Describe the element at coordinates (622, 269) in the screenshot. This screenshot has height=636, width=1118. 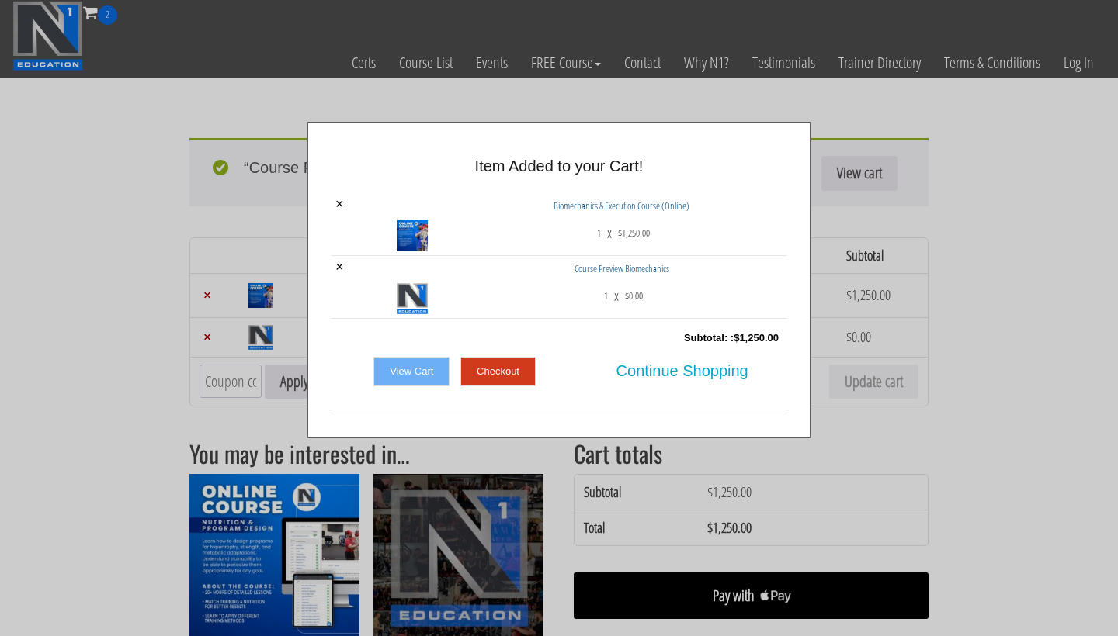
I see `span: Course Preview Biomechanics` at that location.